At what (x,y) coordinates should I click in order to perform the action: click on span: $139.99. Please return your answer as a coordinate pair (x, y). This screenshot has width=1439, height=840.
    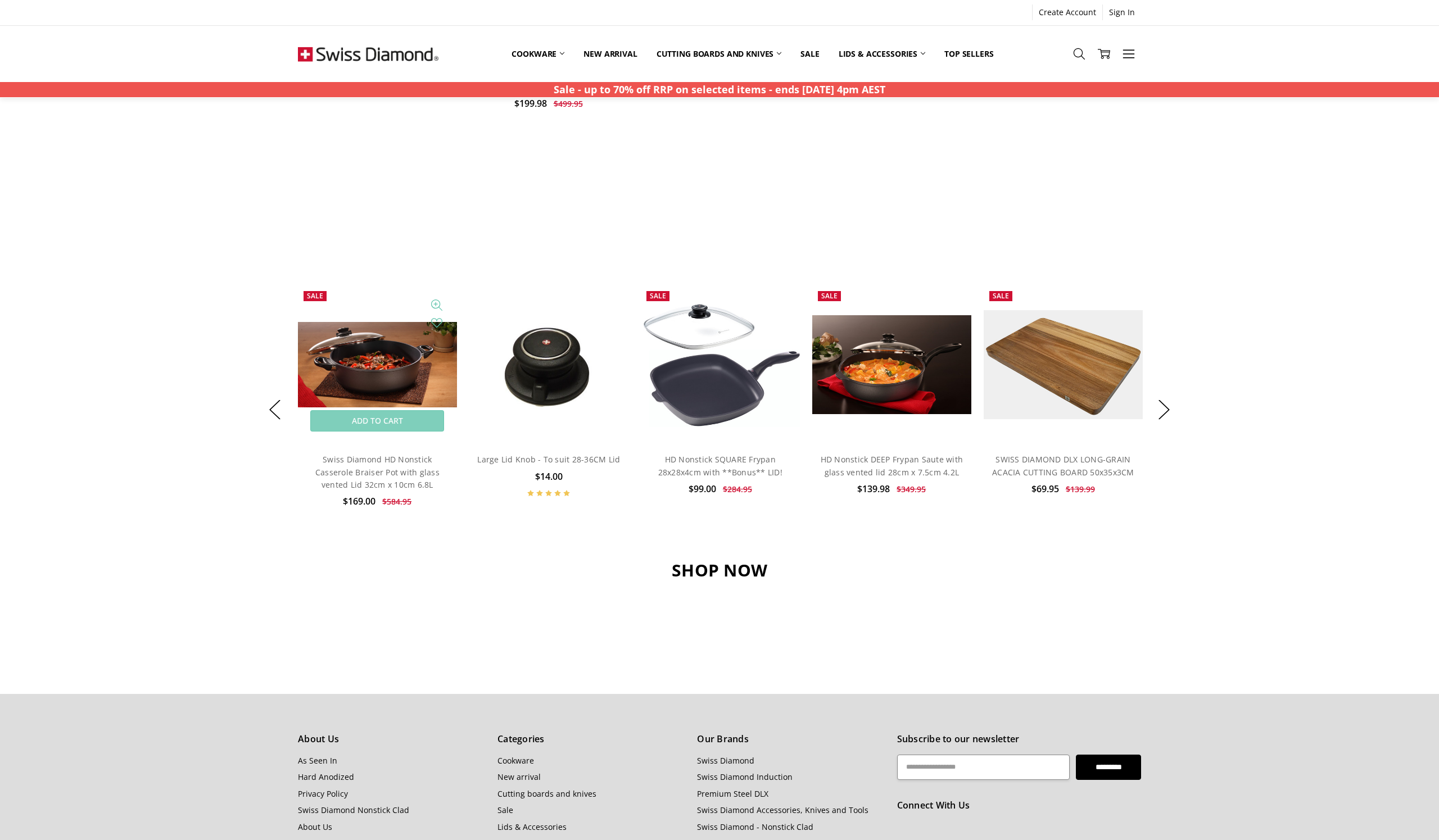
    Looking at the image, I should click on (1080, 489).